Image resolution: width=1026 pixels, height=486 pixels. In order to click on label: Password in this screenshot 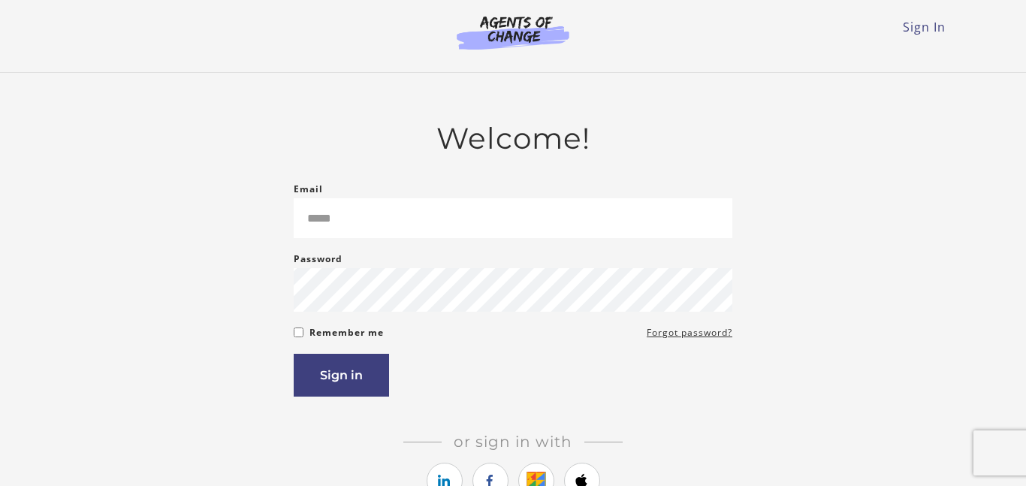, I will do `click(318, 259)`.